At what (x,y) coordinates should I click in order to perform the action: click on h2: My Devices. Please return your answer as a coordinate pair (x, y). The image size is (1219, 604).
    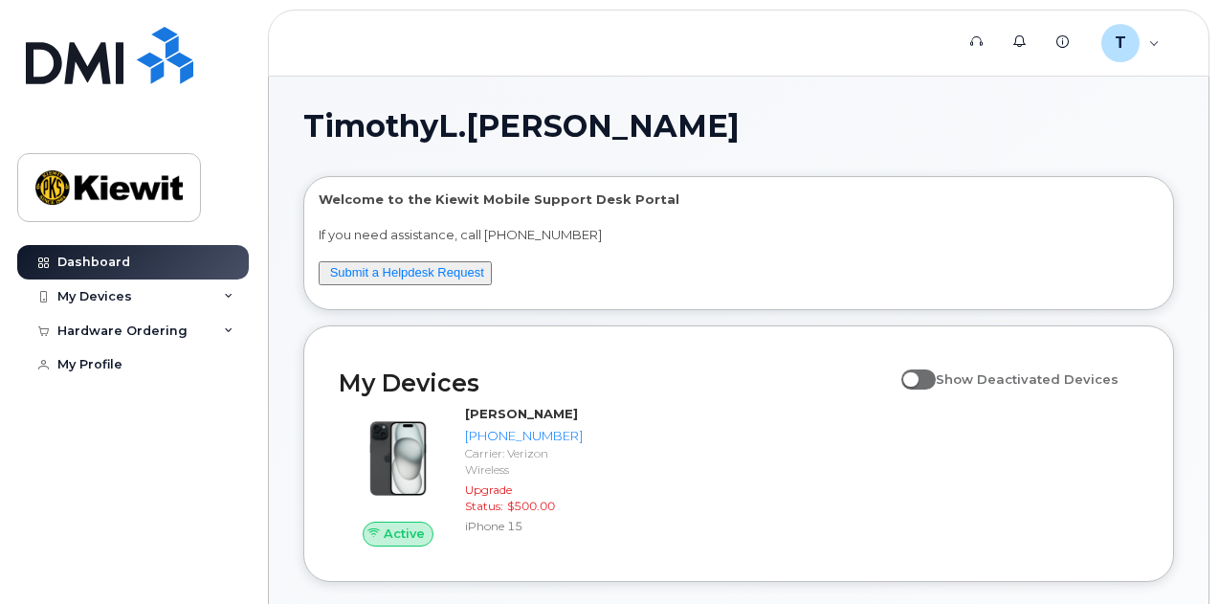
    Looking at the image, I should click on (615, 383).